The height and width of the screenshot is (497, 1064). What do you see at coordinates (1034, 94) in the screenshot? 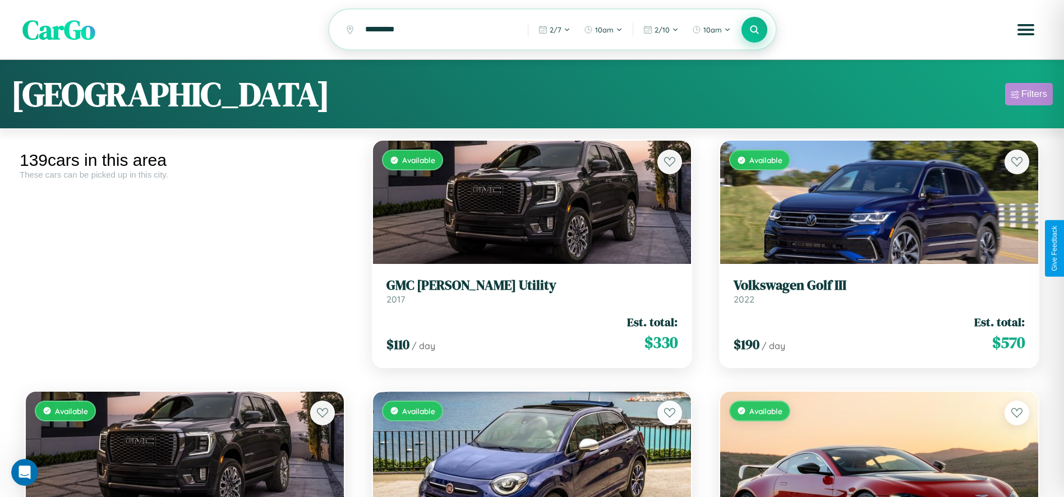
I see `div: Filters` at bounding box center [1034, 94].